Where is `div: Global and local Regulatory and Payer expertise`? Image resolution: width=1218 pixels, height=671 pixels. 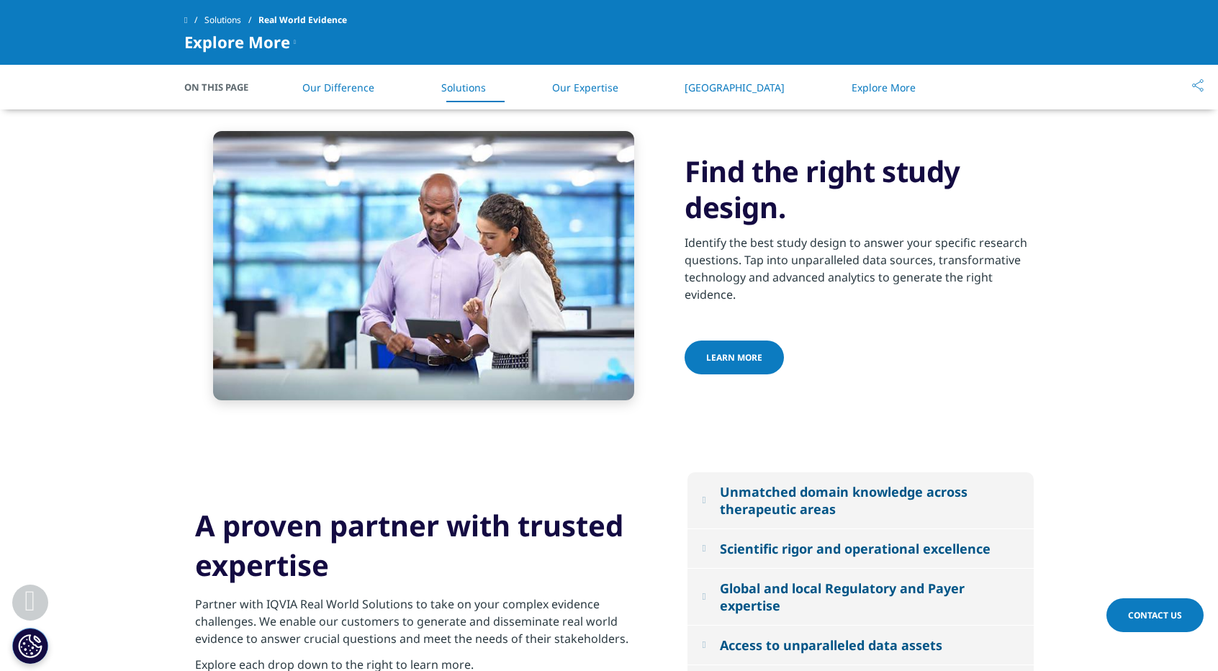
div: Global and local Regulatory and Payer expertise is located at coordinates (870, 597).